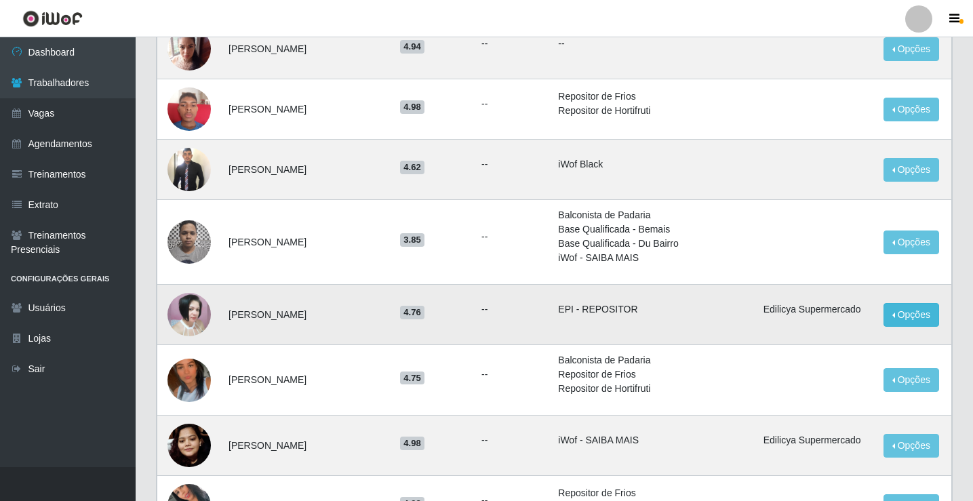 This screenshot has width=973, height=501. Describe the element at coordinates (652, 164) in the screenshot. I see `li: iWof Black` at that location.